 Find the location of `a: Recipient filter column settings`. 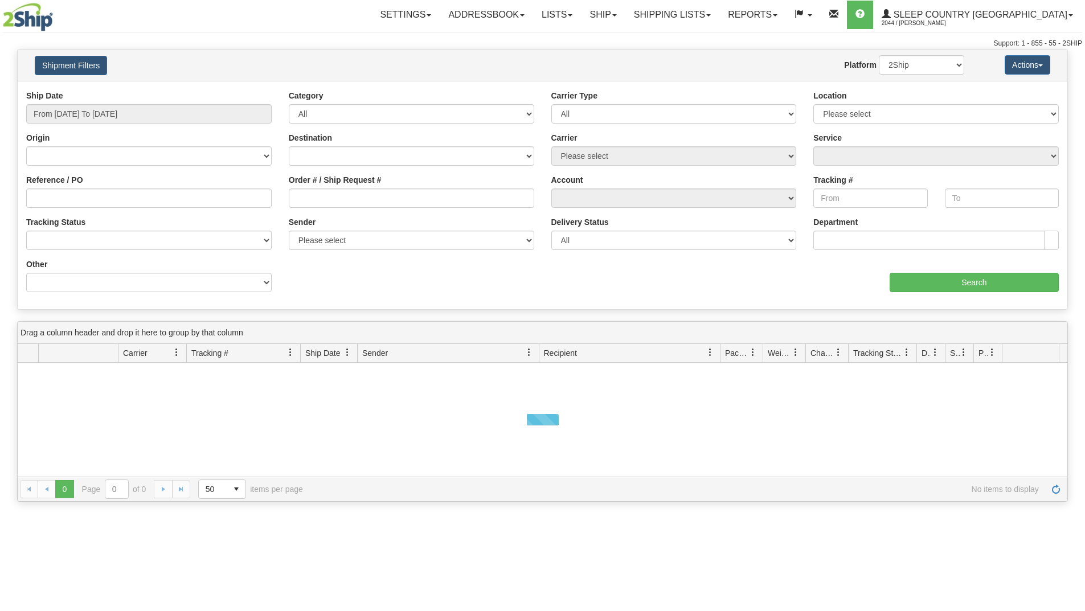

a: Recipient filter column settings is located at coordinates (710, 353).